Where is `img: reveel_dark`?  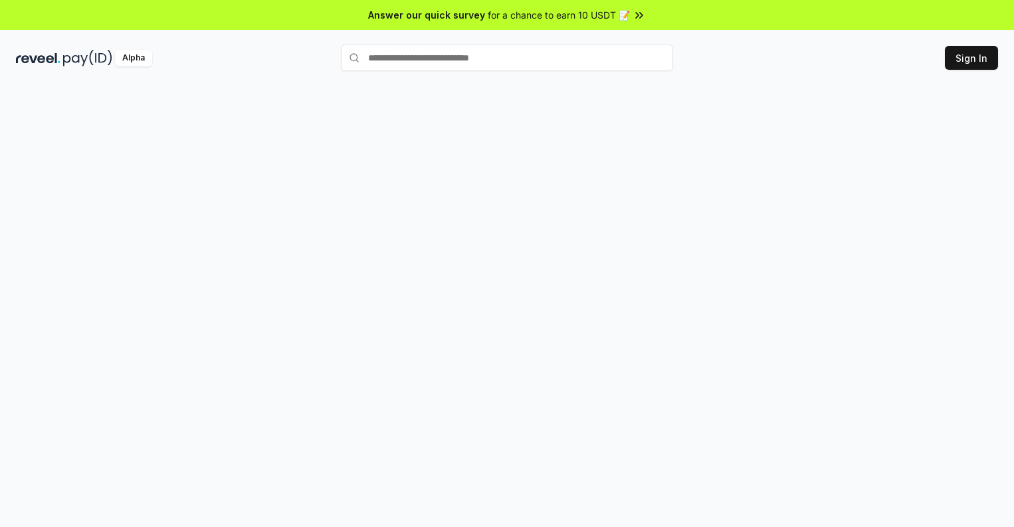
img: reveel_dark is located at coordinates (38, 58).